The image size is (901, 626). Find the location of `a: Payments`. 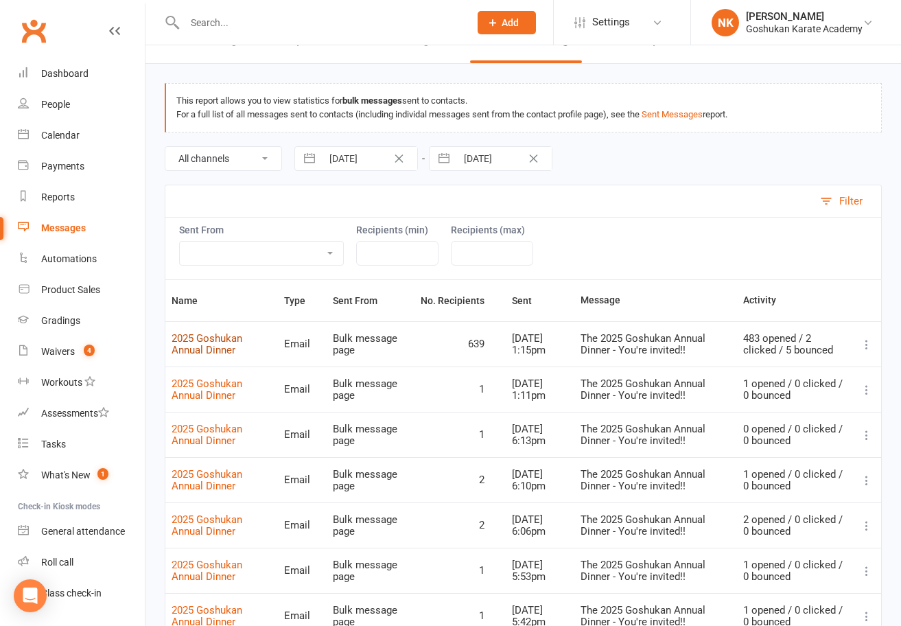

a: Payments is located at coordinates (81, 166).